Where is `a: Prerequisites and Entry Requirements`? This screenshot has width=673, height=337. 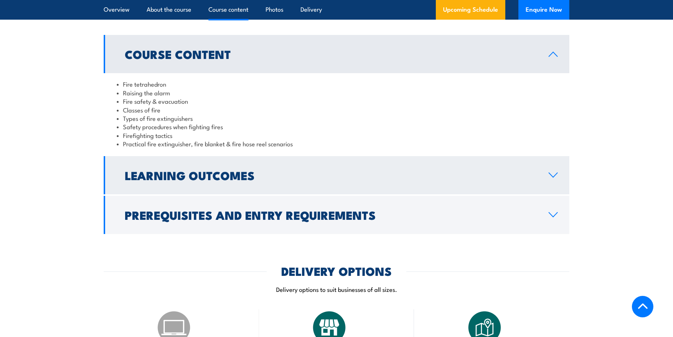 a: Prerequisites and Entry Requirements is located at coordinates (337, 215).